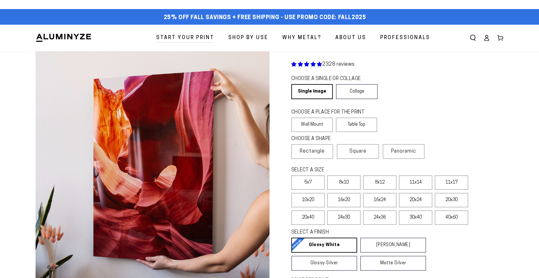  What do you see at coordinates (358, 151) in the screenshot?
I see `span: Square` at bounding box center [358, 151].